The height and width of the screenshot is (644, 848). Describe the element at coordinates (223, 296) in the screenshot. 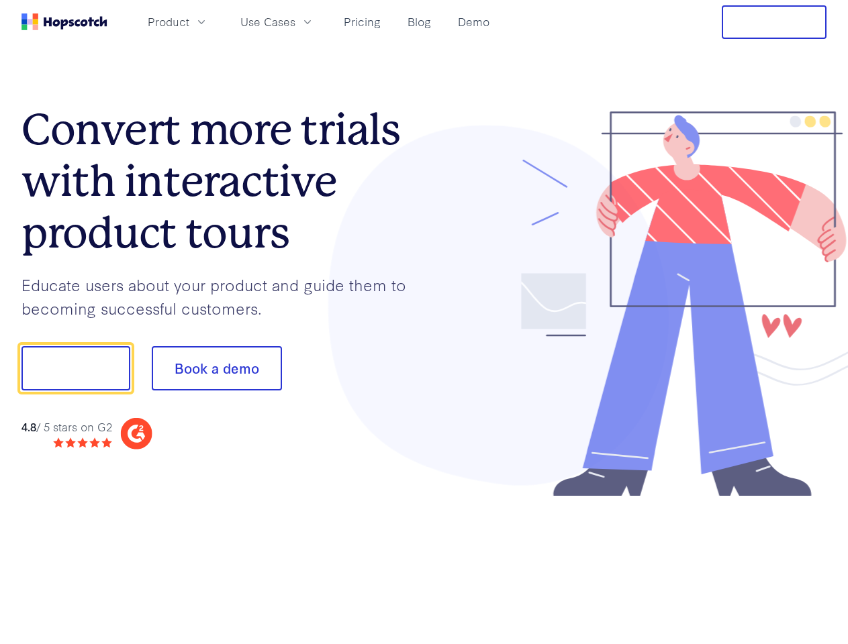

I see `p: Educate users about your product and guide them to becoming successful customers.` at that location.